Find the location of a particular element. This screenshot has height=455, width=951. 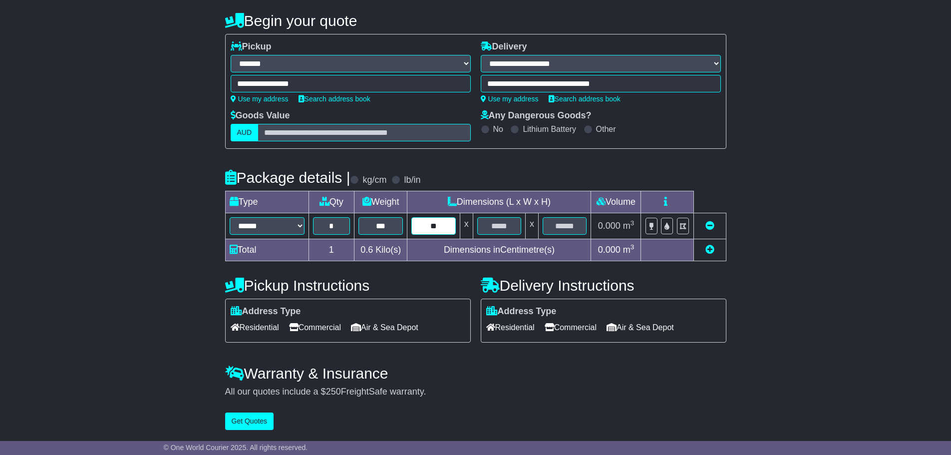

td: Volume is located at coordinates (616, 202).